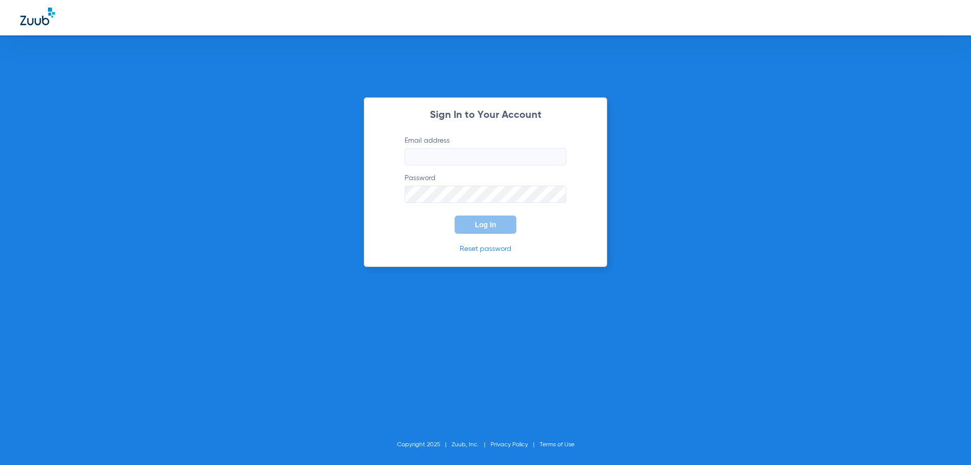 The width and height of the screenshot is (971, 465). I want to click on span: Log In, so click(485, 225).